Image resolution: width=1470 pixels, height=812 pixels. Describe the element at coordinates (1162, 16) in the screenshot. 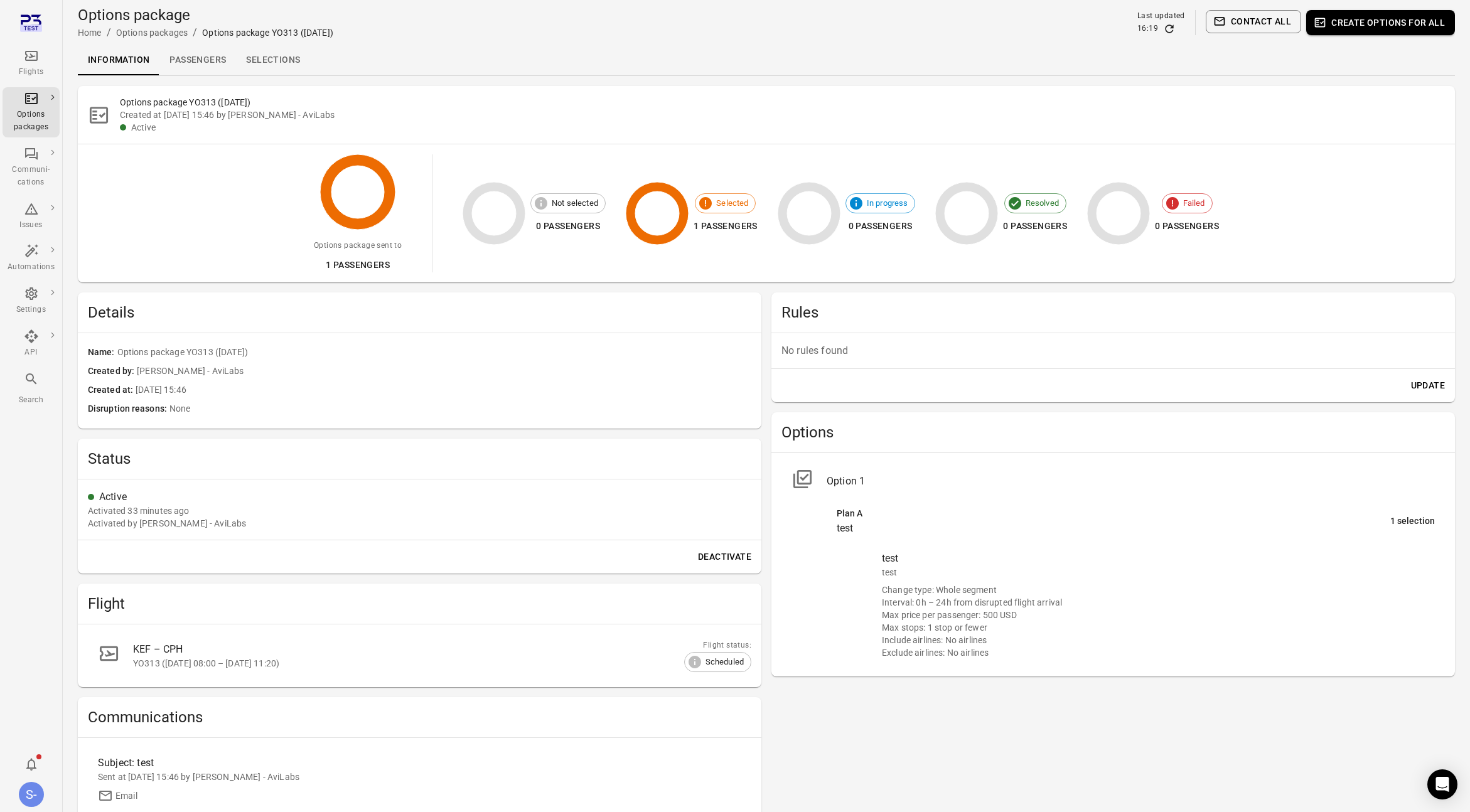

I see `div: Last updated` at that location.